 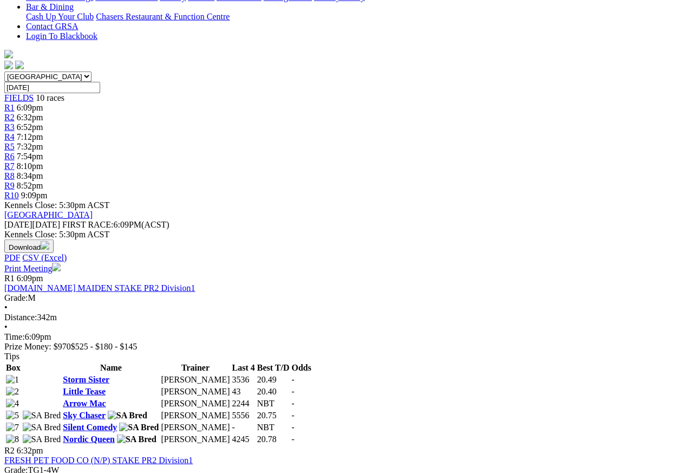 I want to click on div: M, so click(x=347, y=298).